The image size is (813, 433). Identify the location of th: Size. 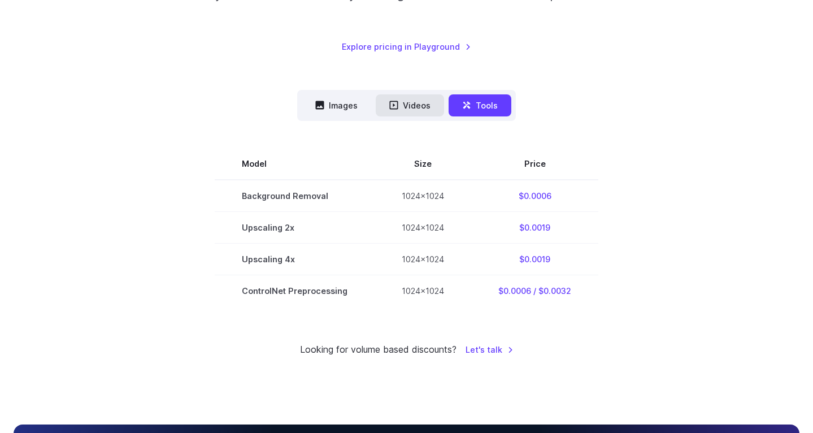
(422, 164).